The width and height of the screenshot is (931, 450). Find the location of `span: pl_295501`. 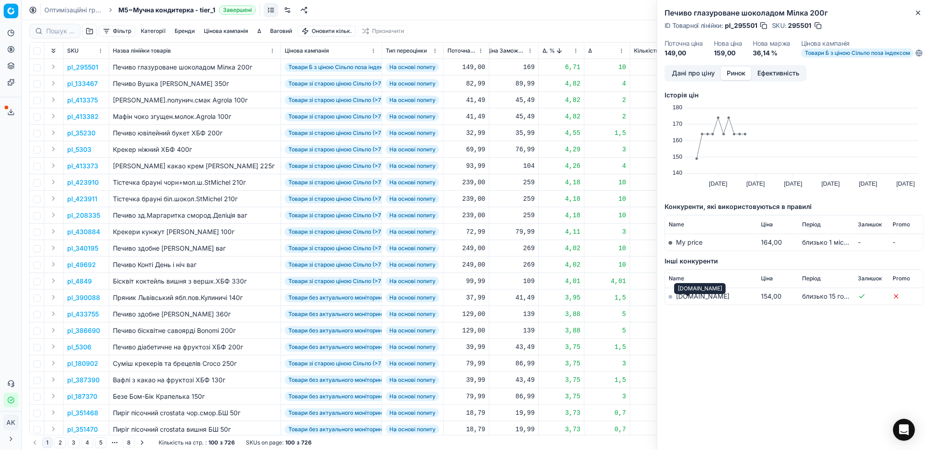

span: pl_295501 is located at coordinates (741, 26).